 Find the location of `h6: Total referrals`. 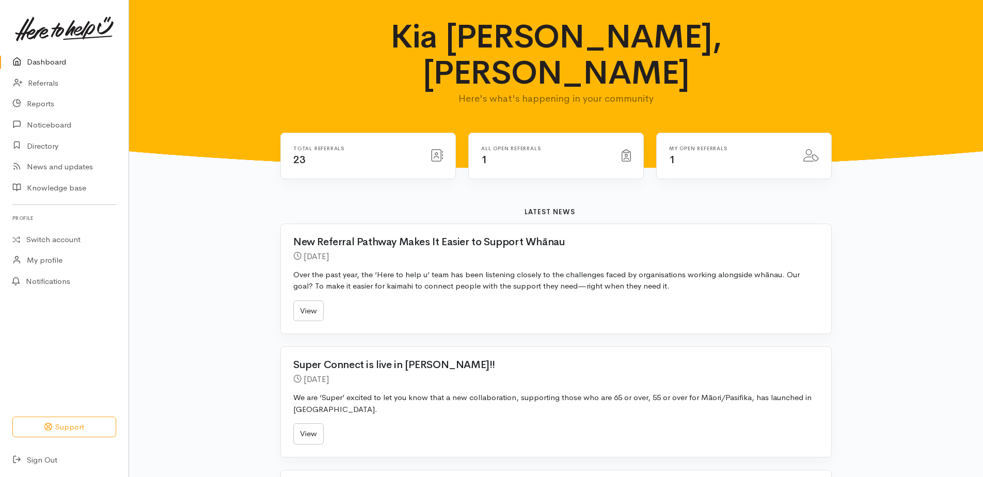

h6: Total referrals is located at coordinates (356, 148).